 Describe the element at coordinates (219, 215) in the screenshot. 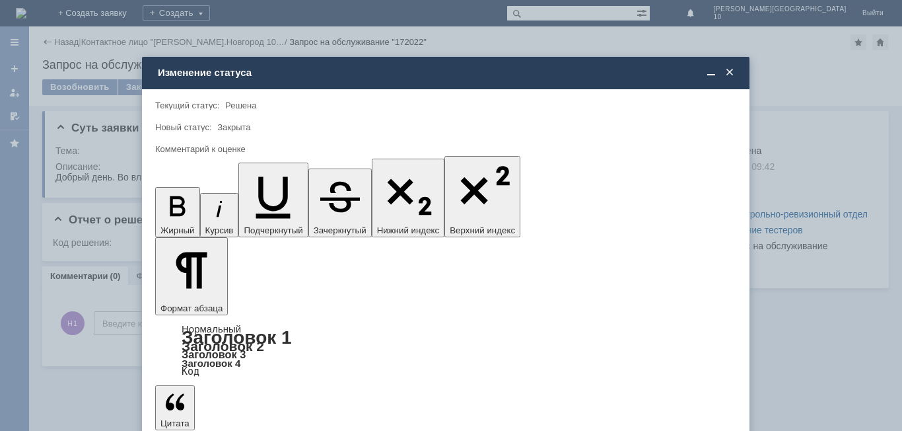

I see `button: Курсив` at that location.